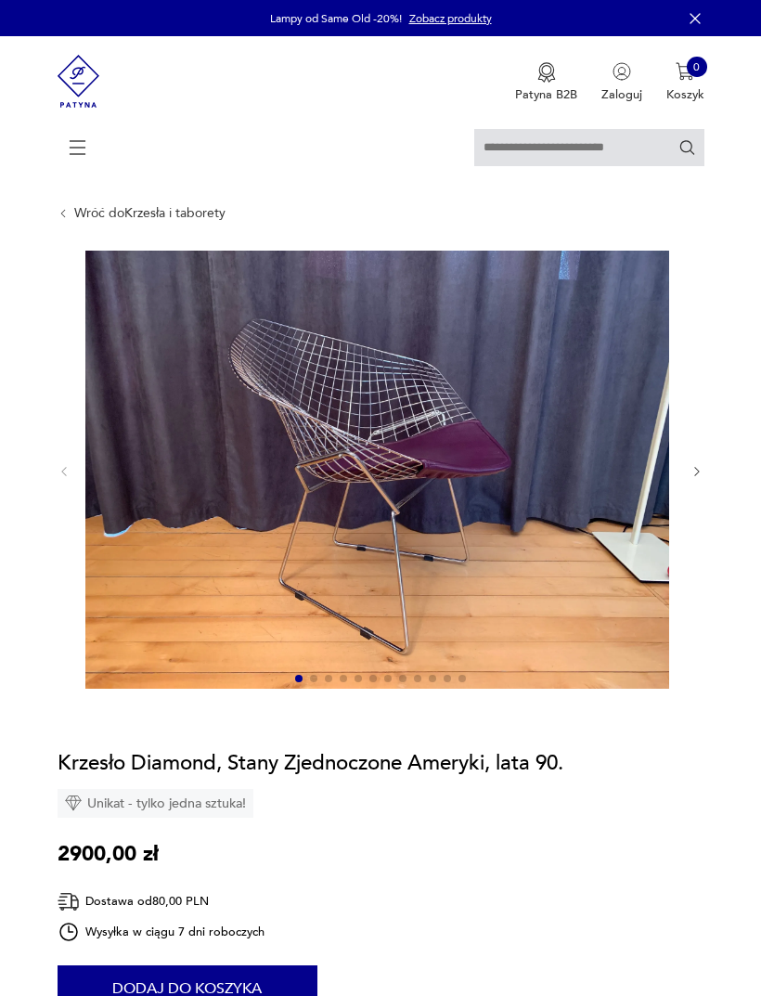  Describe the element at coordinates (161, 901) in the screenshot. I see `div: Dostawa od 80,00 PLN` at that location.